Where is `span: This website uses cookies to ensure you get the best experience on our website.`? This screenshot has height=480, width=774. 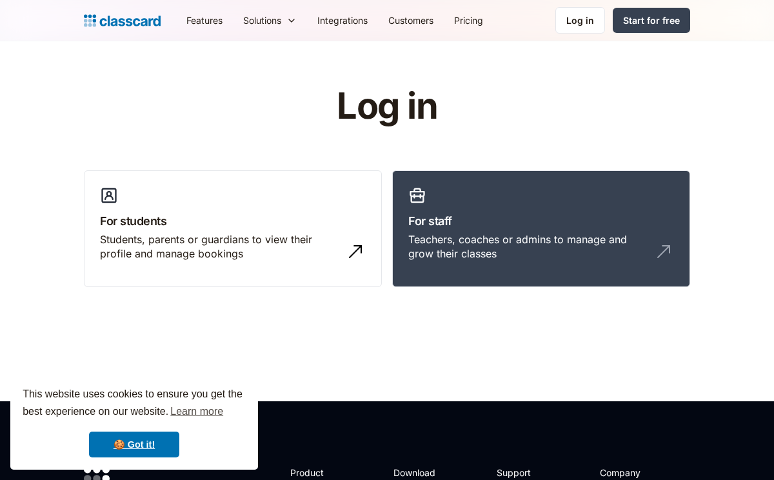 span: This website uses cookies to ensure you get the best experience on our website. is located at coordinates (134, 404).